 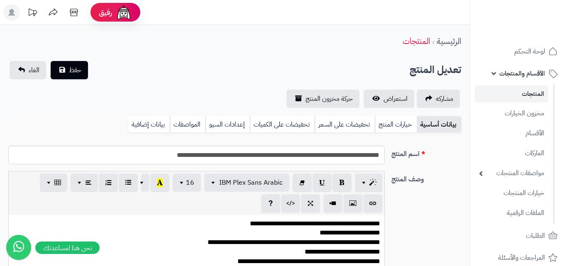 I want to click on span: الأقسام والمنتجات, so click(x=522, y=73).